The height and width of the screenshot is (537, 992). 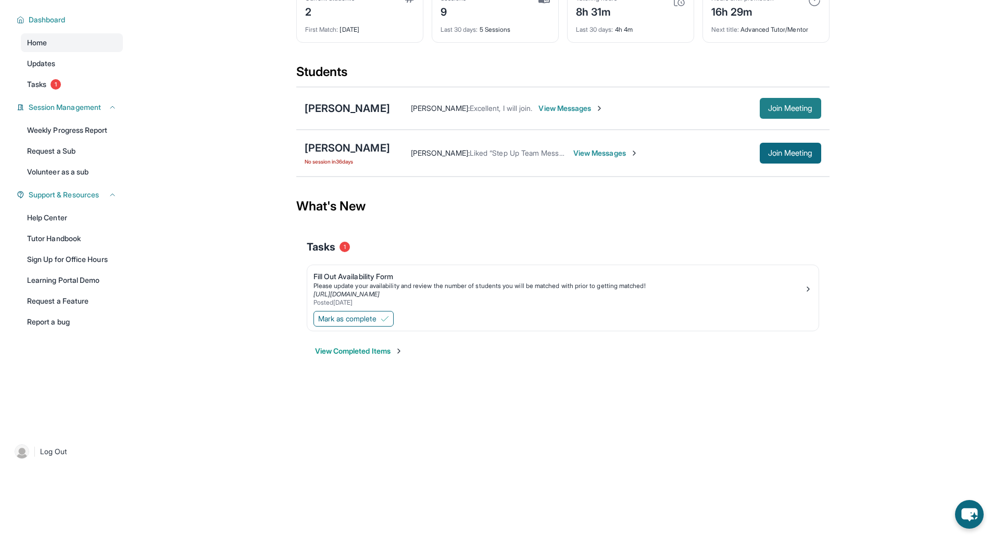 What do you see at coordinates (563, 75) in the screenshot?
I see `div: Students` at bounding box center [563, 75].